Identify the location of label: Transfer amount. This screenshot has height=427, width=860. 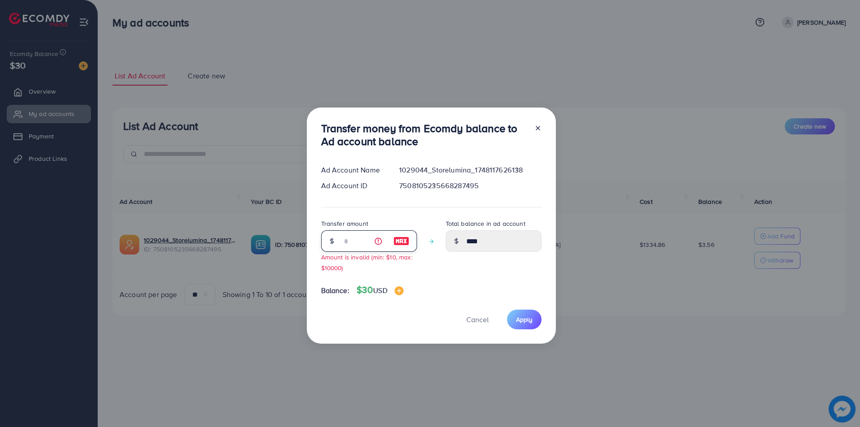
(345, 224).